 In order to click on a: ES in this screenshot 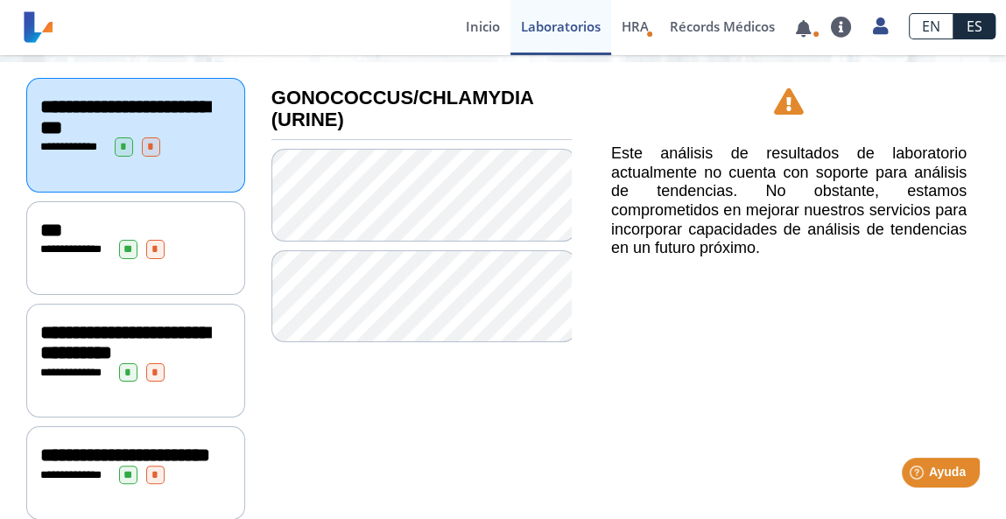, I will do `click(974, 26)`.